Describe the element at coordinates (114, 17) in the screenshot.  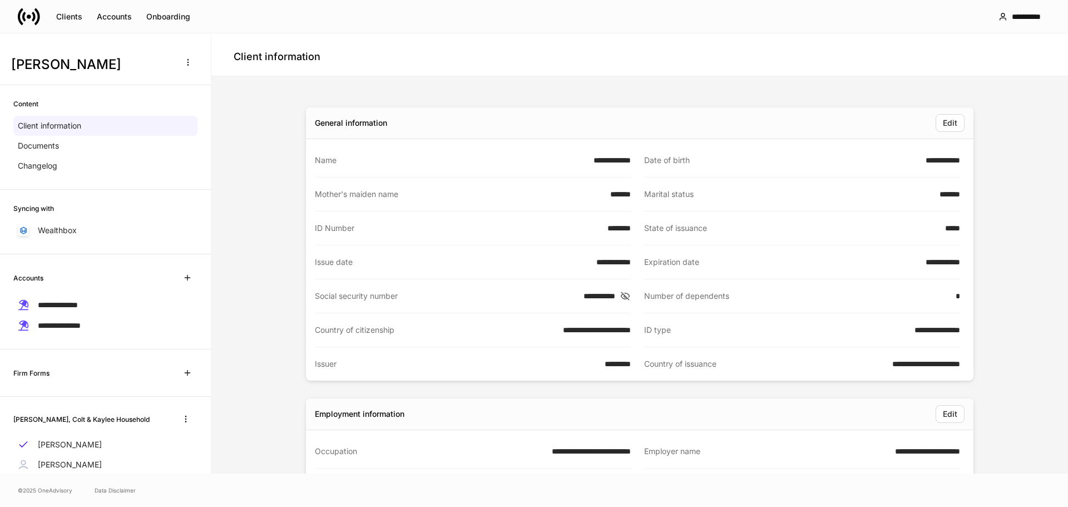
I see `div: Accounts` at that location.